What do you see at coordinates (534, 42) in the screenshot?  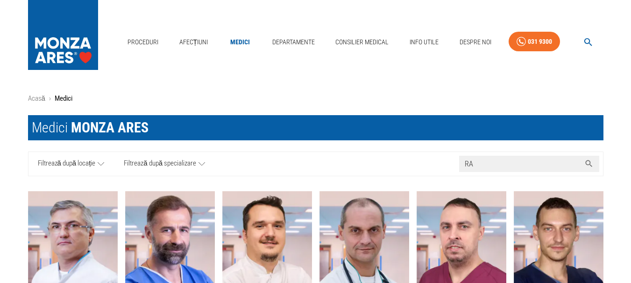 I see `a: 031 9300` at bounding box center [534, 42].